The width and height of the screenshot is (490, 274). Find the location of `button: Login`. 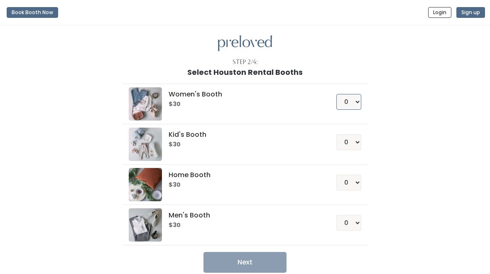

button: Login is located at coordinates (440, 12).